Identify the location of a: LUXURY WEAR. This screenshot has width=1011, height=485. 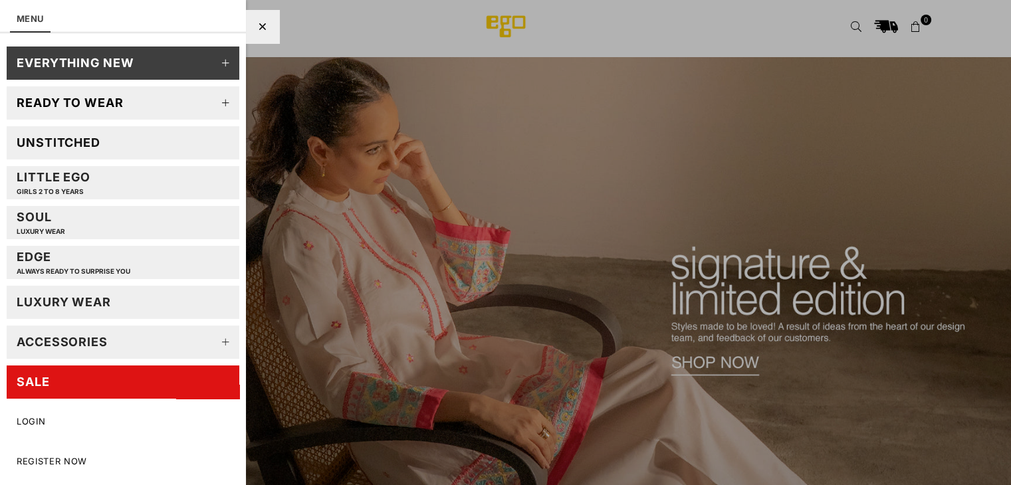
(123, 302).